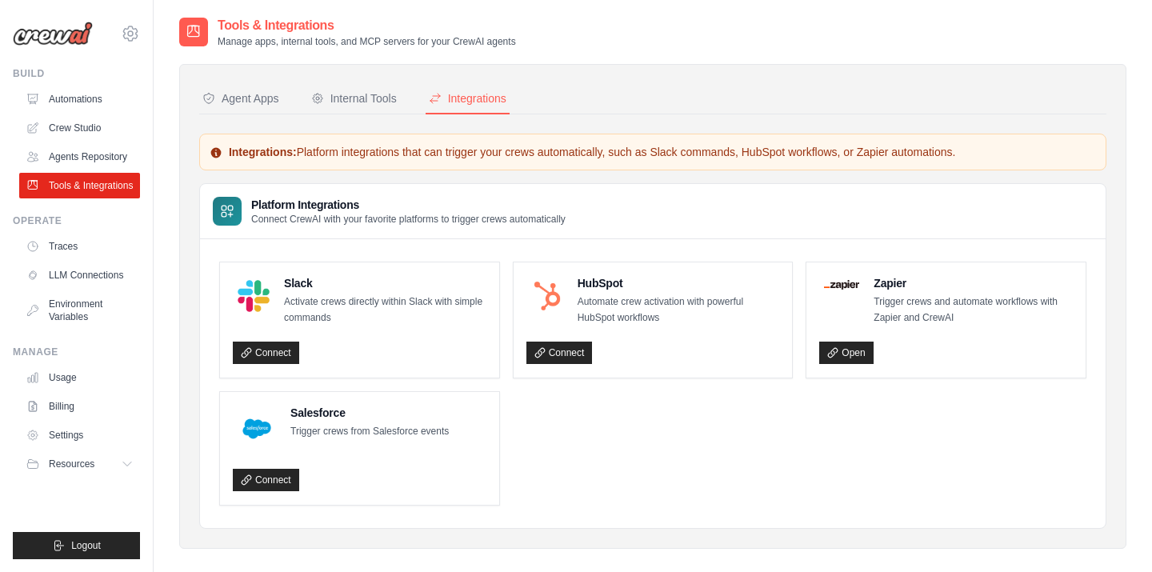 Image resolution: width=1152 pixels, height=572 pixels. I want to click on a: Environment Variables, so click(79, 310).